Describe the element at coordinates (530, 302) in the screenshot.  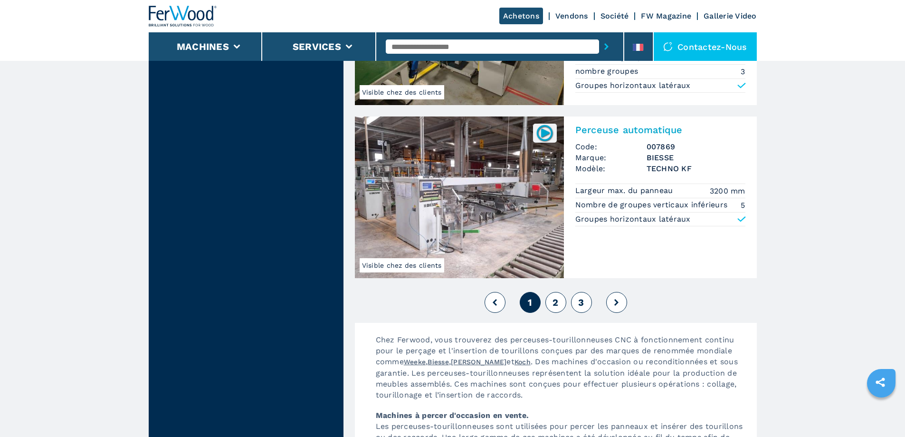
I see `span: 1` at that location.